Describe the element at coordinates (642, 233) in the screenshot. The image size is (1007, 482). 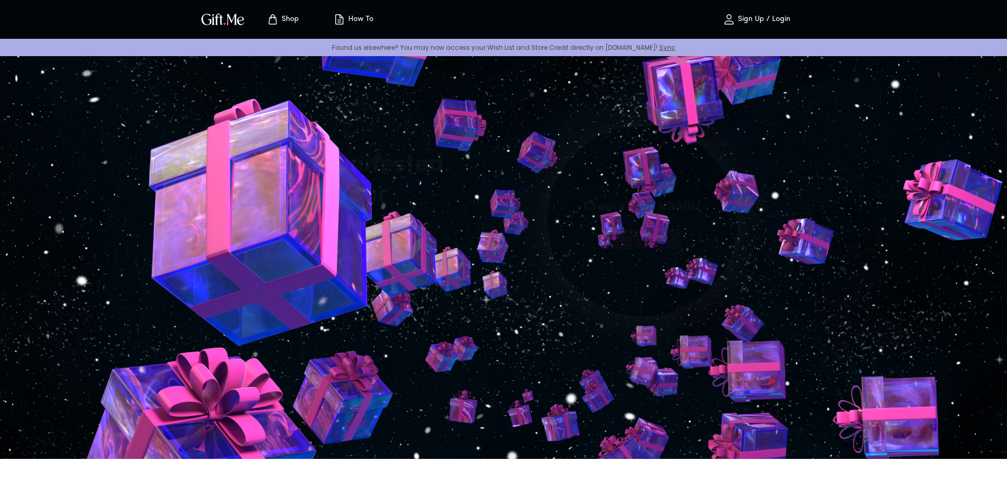
I see `img: hero_sun.png` at that location.